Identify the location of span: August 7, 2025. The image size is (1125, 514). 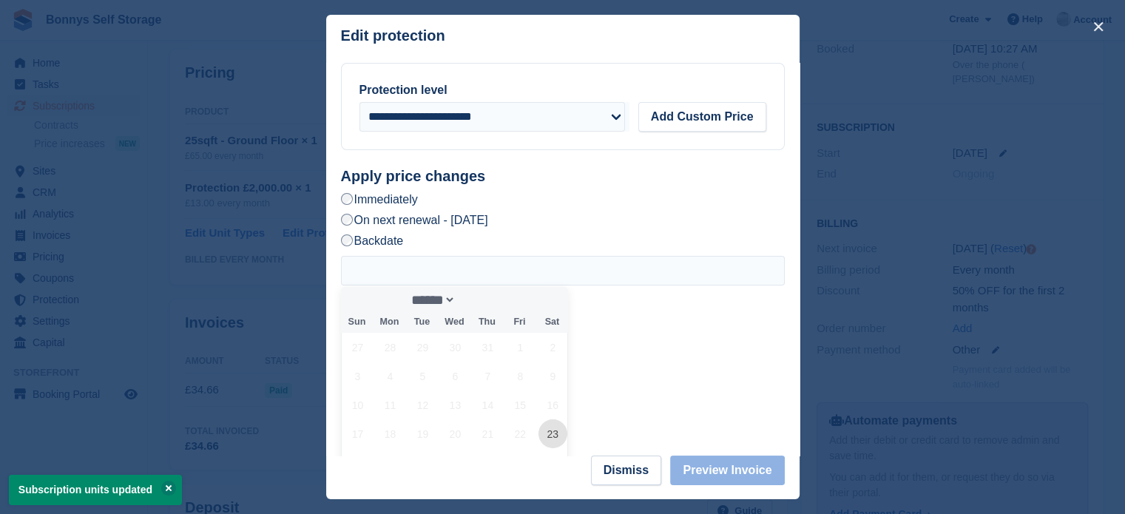
(488, 376).